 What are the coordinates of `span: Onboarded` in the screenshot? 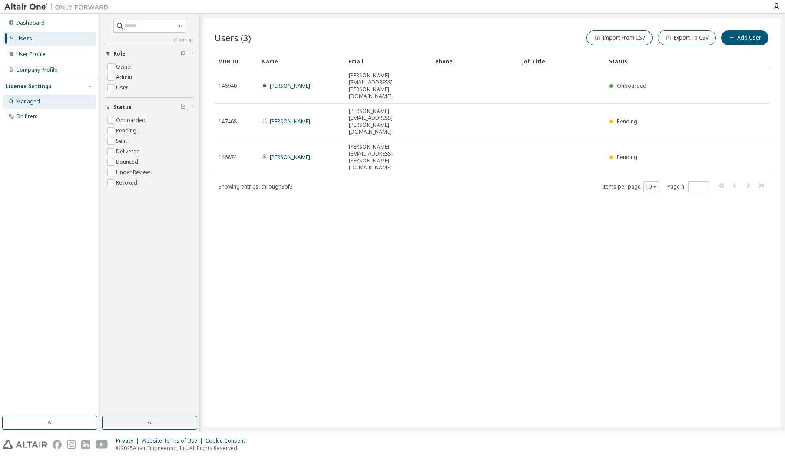 It's located at (632, 86).